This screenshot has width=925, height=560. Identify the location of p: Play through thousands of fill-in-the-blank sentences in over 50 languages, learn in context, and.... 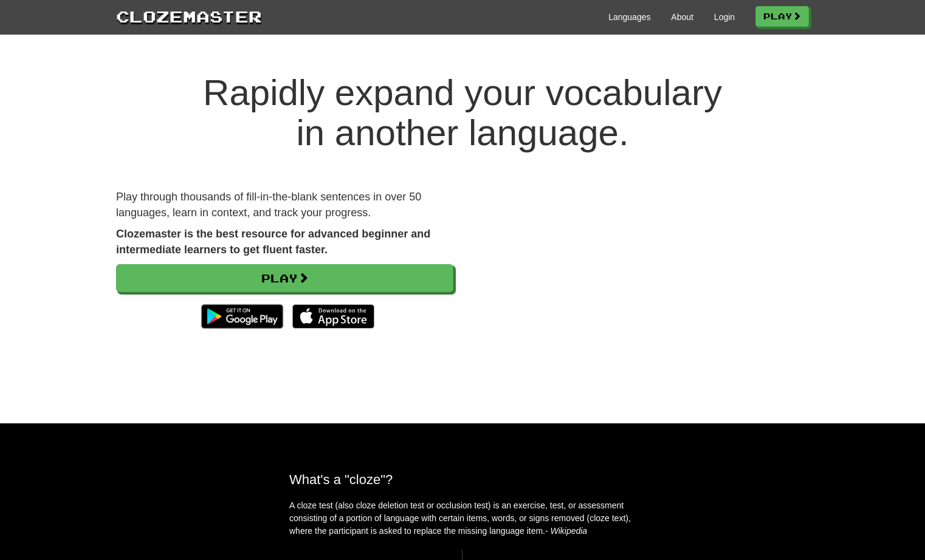
(284, 205).